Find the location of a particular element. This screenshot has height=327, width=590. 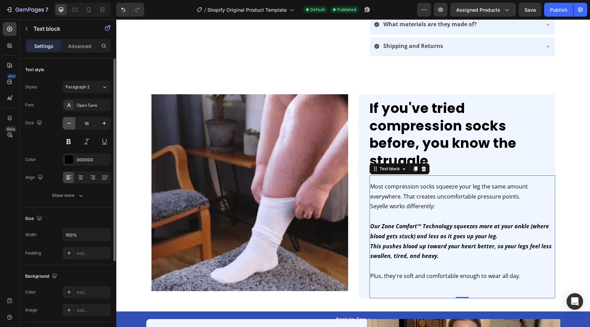

img: gempages_585987850235806403-5976917f-3ad5-49a7-9fa1-c126866686c8.webp is located at coordinates (134, 173).